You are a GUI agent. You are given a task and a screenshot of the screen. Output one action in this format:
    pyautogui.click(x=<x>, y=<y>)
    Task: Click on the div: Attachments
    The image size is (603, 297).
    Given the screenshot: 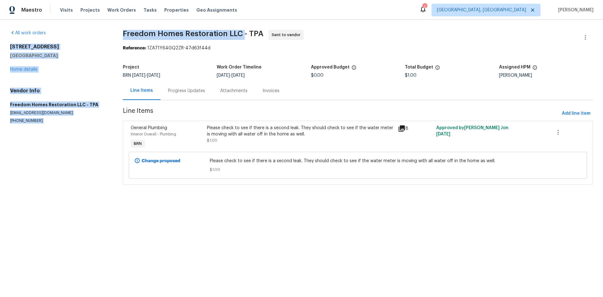 What is the action you would take?
    pyautogui.click(x=234, y=91)
    